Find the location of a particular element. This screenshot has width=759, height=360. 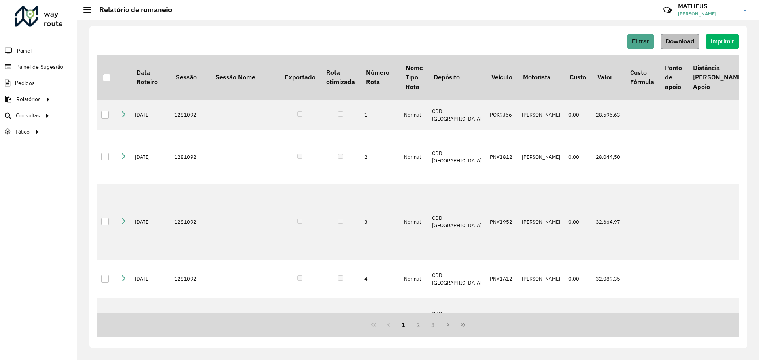

th: Rota otimizada is located at coordinates (340, 77).